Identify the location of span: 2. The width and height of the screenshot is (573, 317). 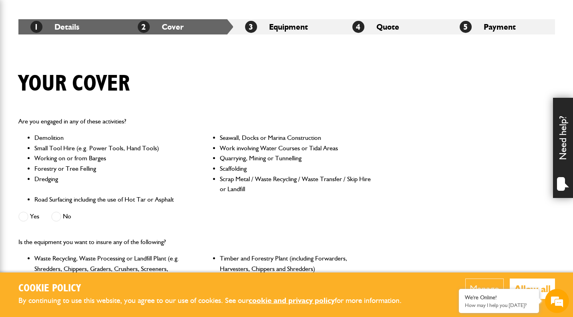
(144, 27).